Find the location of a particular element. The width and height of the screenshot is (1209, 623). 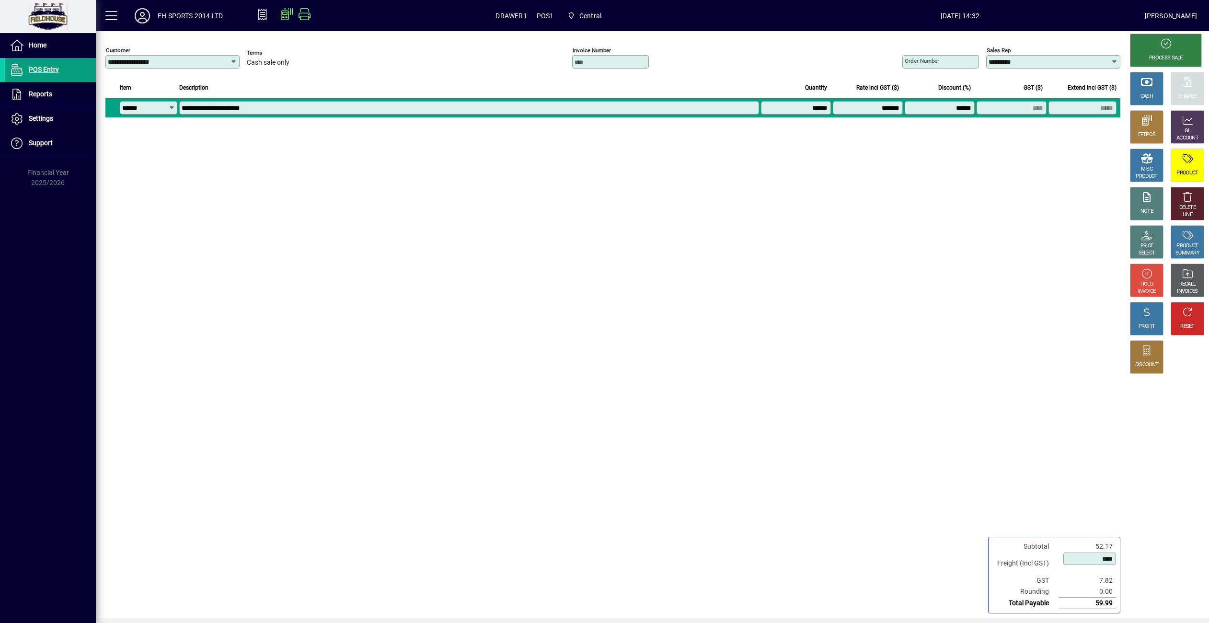

div: RECALL is located at coordinates (1187, 284).